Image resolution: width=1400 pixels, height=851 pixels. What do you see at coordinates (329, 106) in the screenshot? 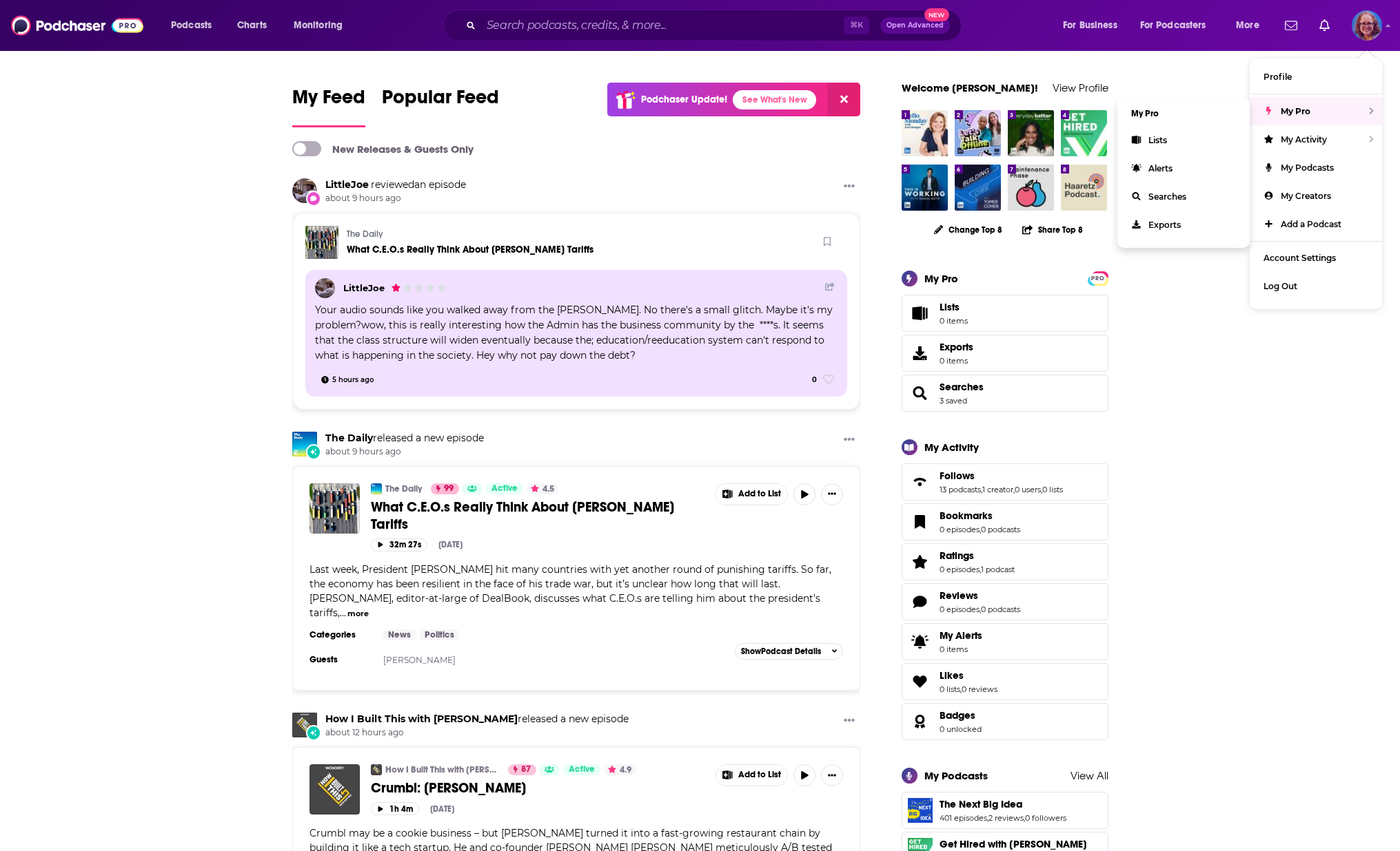
I see `a: My Feed` at bounding box center [329, 106].